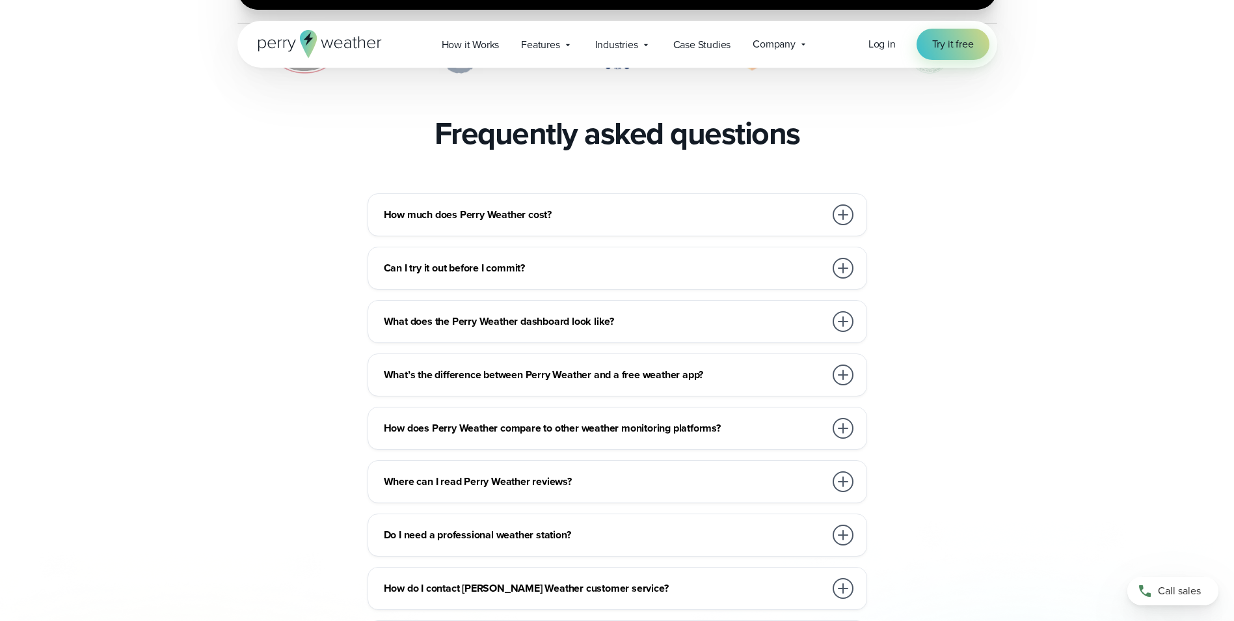  What do you see at coordinates (470, 45) in the screenshot?
I see `span: How it Works` at bounding box center [470, 45].